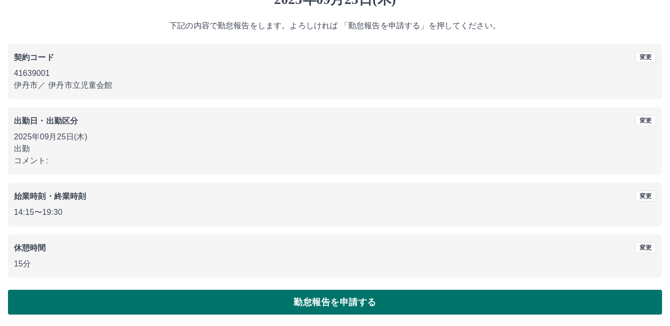 This screenshot has width=670, height=326. I want to click on p: 2025年09月25日(木), so click(335, 137).